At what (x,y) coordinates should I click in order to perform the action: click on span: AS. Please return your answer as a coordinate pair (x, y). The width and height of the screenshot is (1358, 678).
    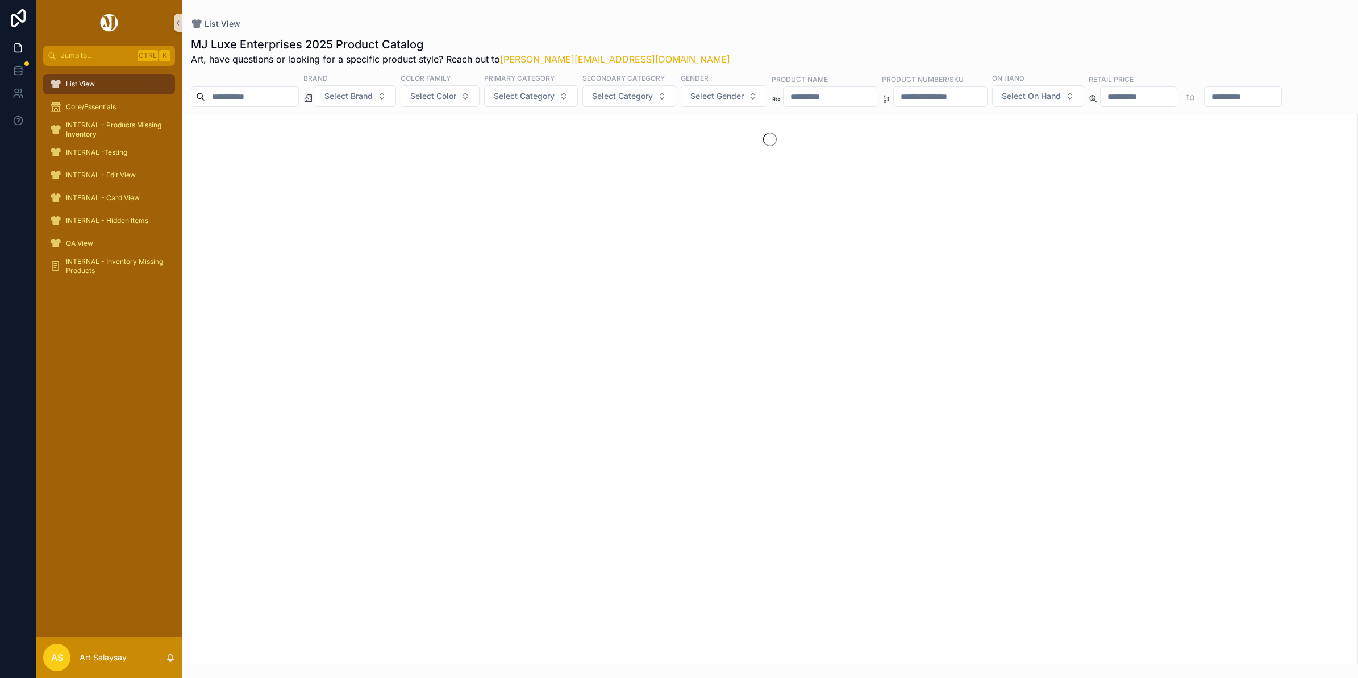
    Looking at the image, I should click on (57, 657).